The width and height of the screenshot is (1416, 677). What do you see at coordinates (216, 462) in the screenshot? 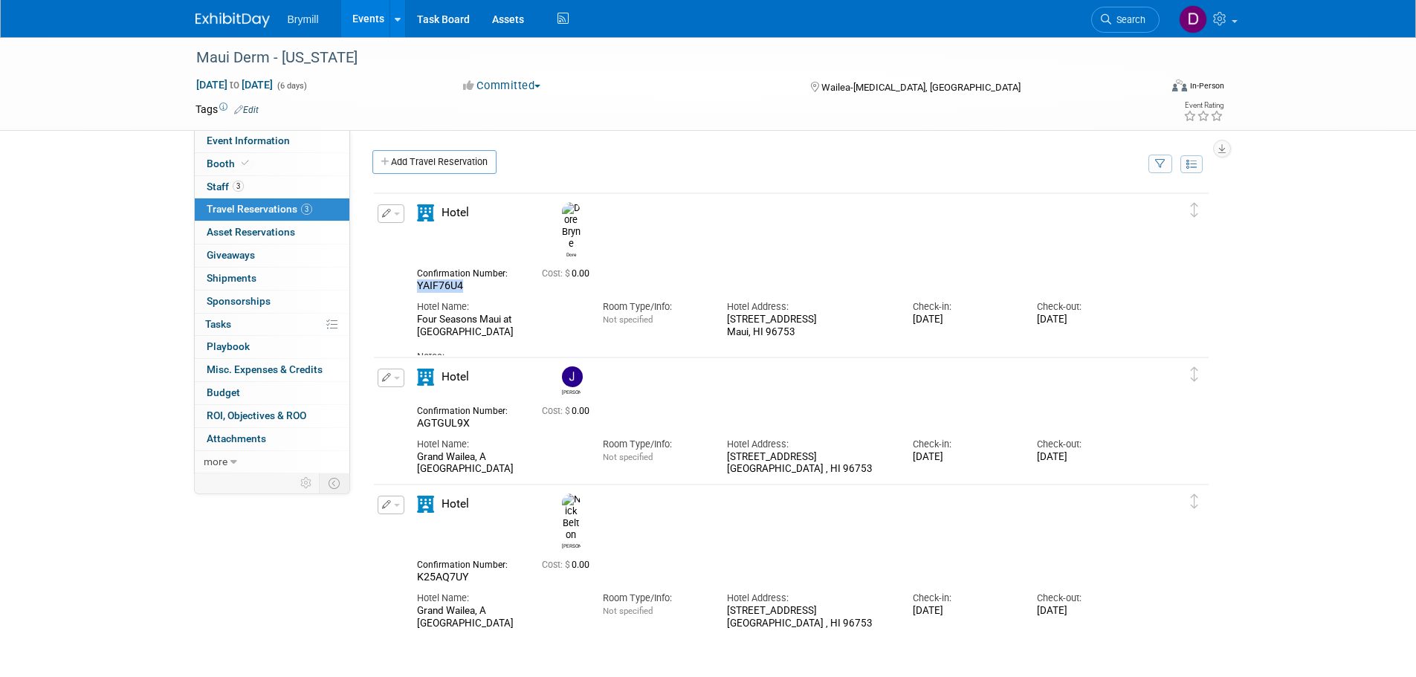
I see `span: more` at bounding box center [216, 462].